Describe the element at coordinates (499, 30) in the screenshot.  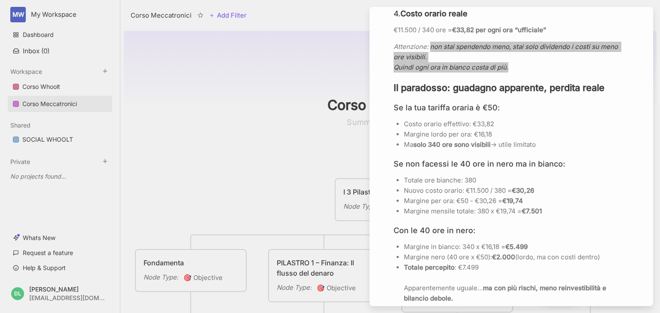
I see `strong: €33,82 per ogni ora “ufficiale”` at that location.